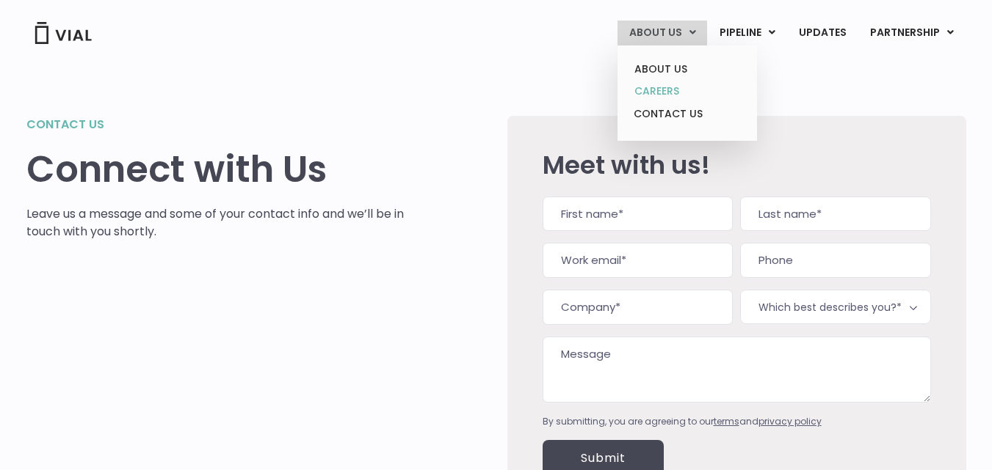  I want to click on a: privacy policy, so click(790, 421).